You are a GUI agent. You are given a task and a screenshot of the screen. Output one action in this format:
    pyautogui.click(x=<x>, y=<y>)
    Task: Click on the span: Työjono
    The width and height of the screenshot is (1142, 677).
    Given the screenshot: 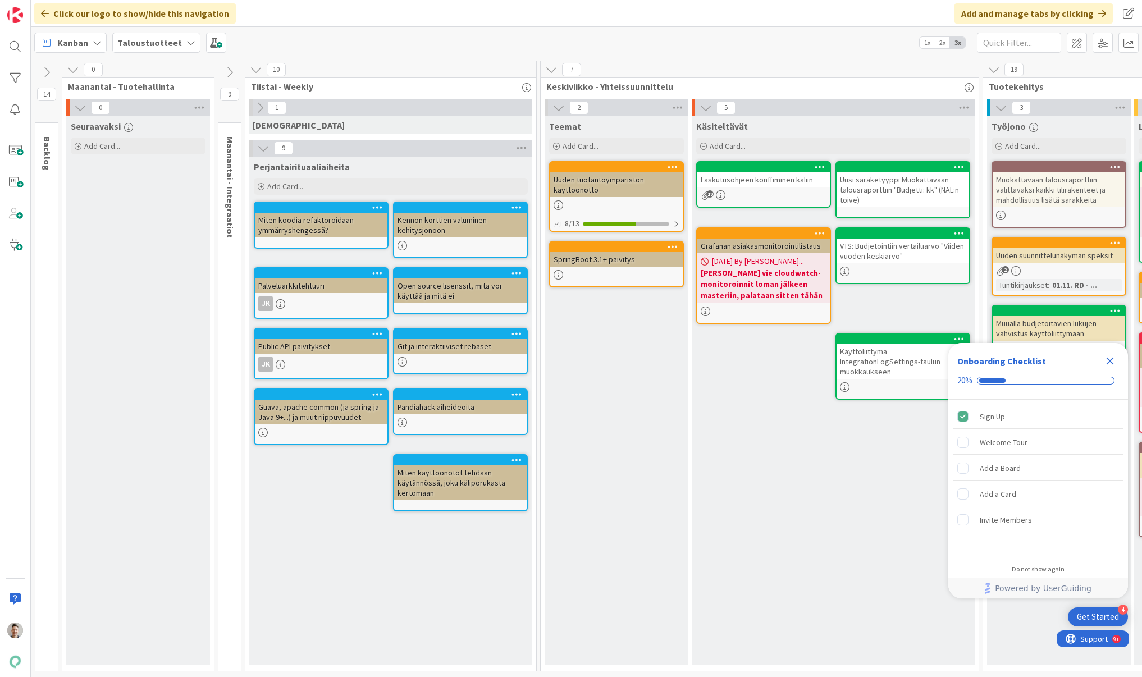 What is the action you would take?
    pyautogui.click(x=1008, y=126)
    